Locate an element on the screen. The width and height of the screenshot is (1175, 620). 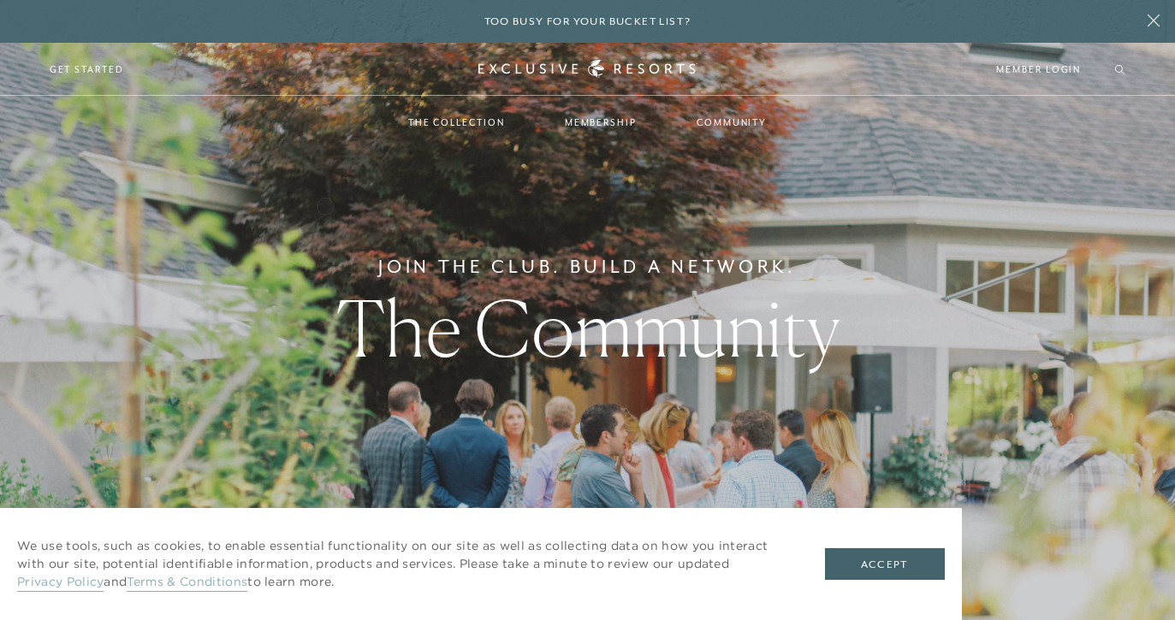
a: Membership is located at coordinates (601, 122).